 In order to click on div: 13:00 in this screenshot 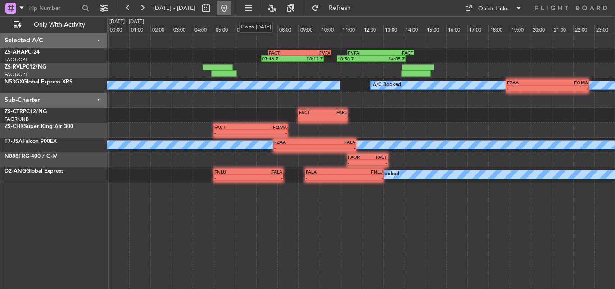, I will do `click(394, 29)`.